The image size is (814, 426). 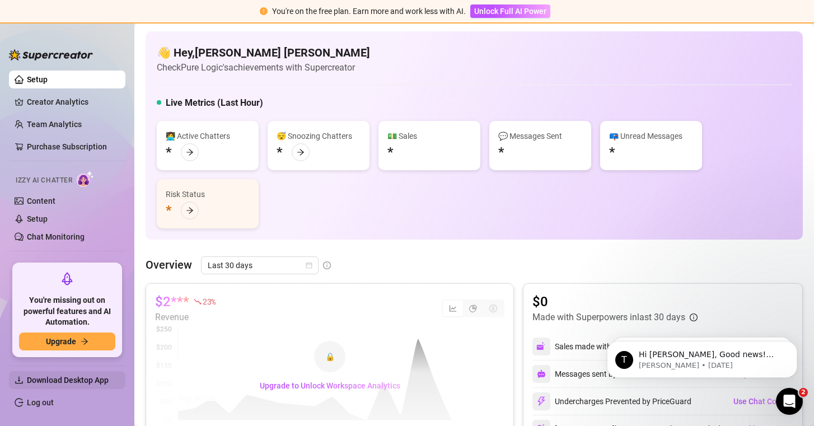 What do you see at coordinates (72, 102) in the screenshot?
I see `a: Creator Analytics` at bounding box center [72, 102].